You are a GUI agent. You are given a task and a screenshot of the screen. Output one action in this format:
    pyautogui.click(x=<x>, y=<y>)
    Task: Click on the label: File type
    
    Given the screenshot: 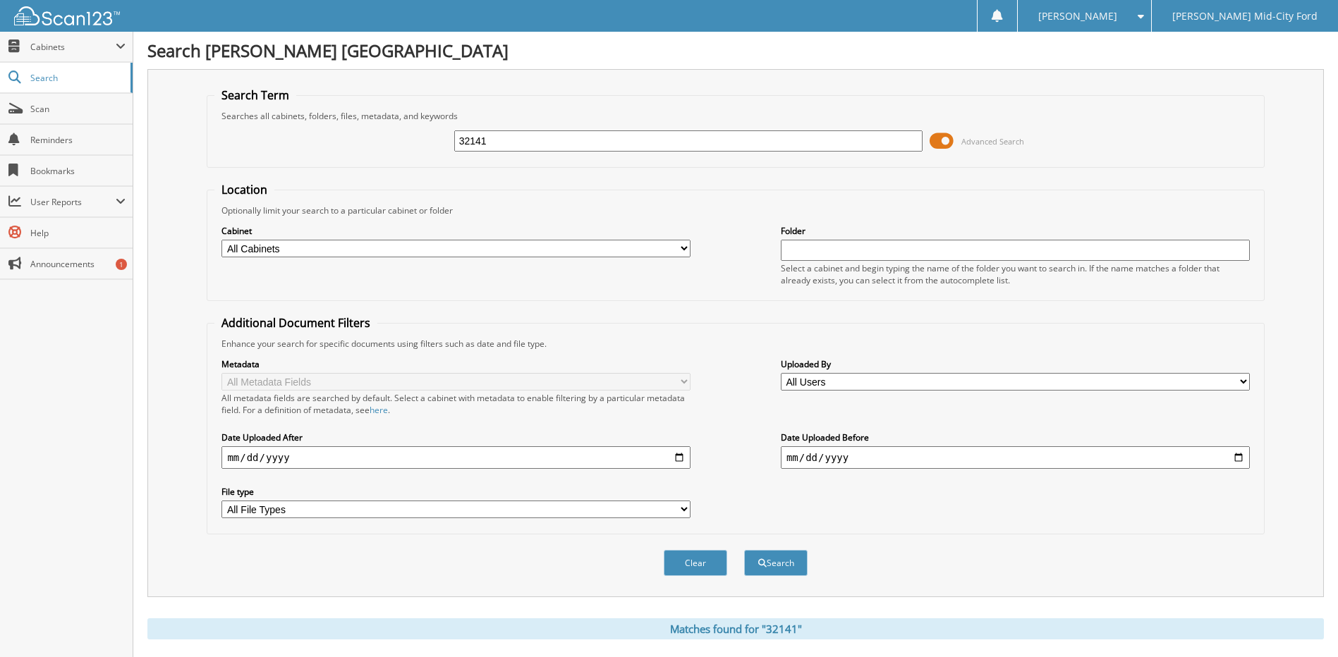 What is the action you would take?
    pyautogui.click(x=456, y=492)
    